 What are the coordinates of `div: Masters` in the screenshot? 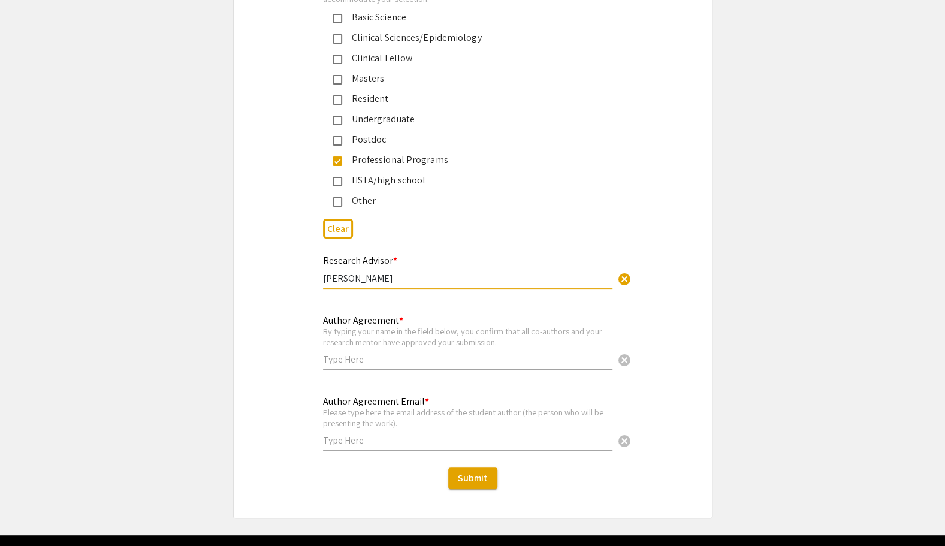 It's located at (468, 79).